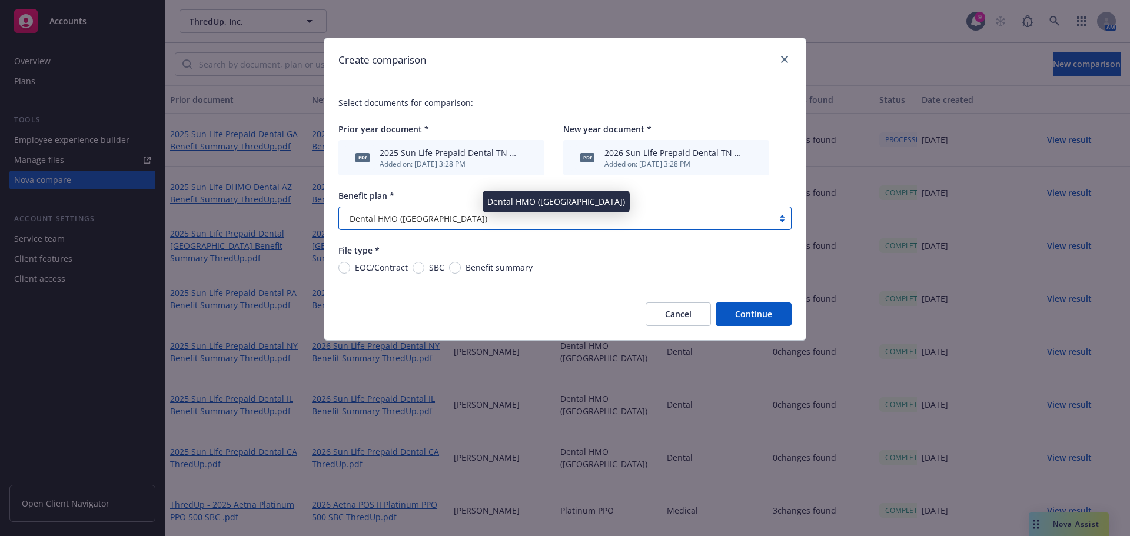 The image size is (1130, 536). What do you see at coordinates (449, 152) in the screenshot?
I see `div: 2025 Sun Life Prepaid Dental TN Benefit Summary ThredUp.pdf` at bounding box center [449, 152].